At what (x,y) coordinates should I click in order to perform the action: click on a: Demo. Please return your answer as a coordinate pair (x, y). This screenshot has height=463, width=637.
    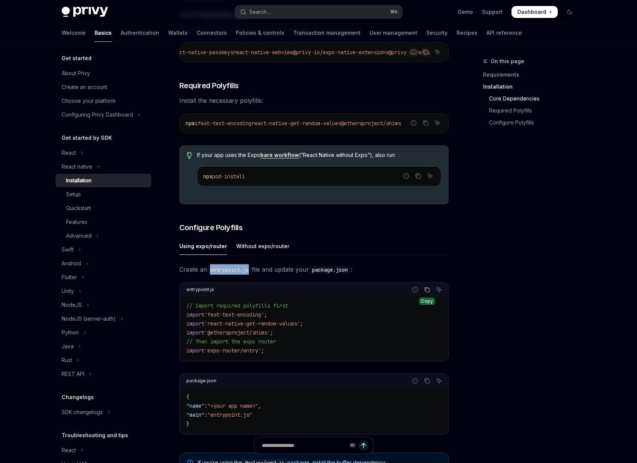
    Looking at the image, I should click on (466, 12).